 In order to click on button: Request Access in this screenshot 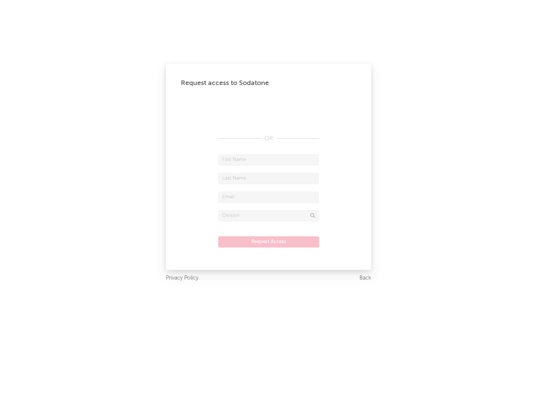, I will do `click(268, 242)`.